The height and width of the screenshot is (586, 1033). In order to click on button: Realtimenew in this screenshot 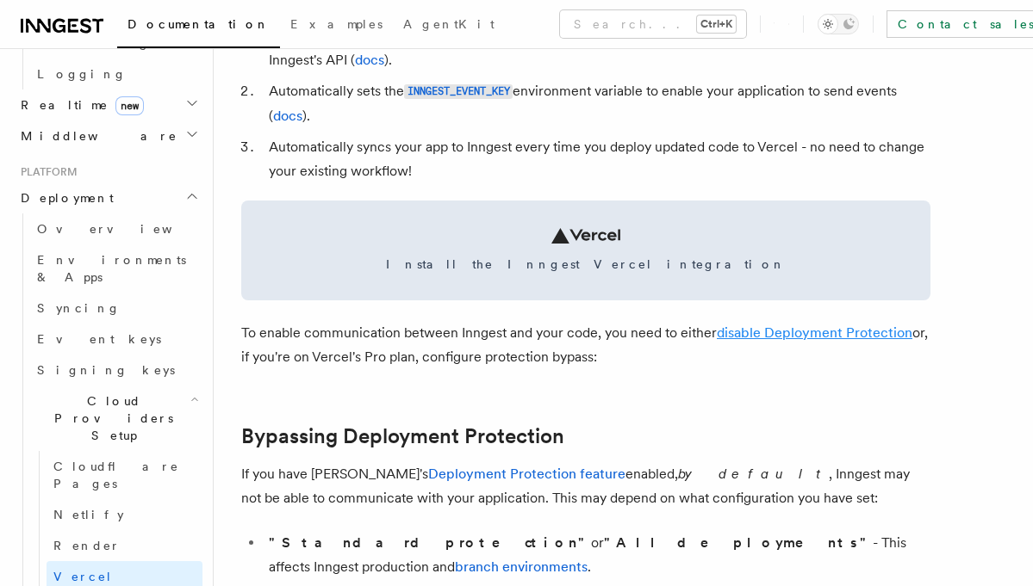, I will do `click(108, 105)`.